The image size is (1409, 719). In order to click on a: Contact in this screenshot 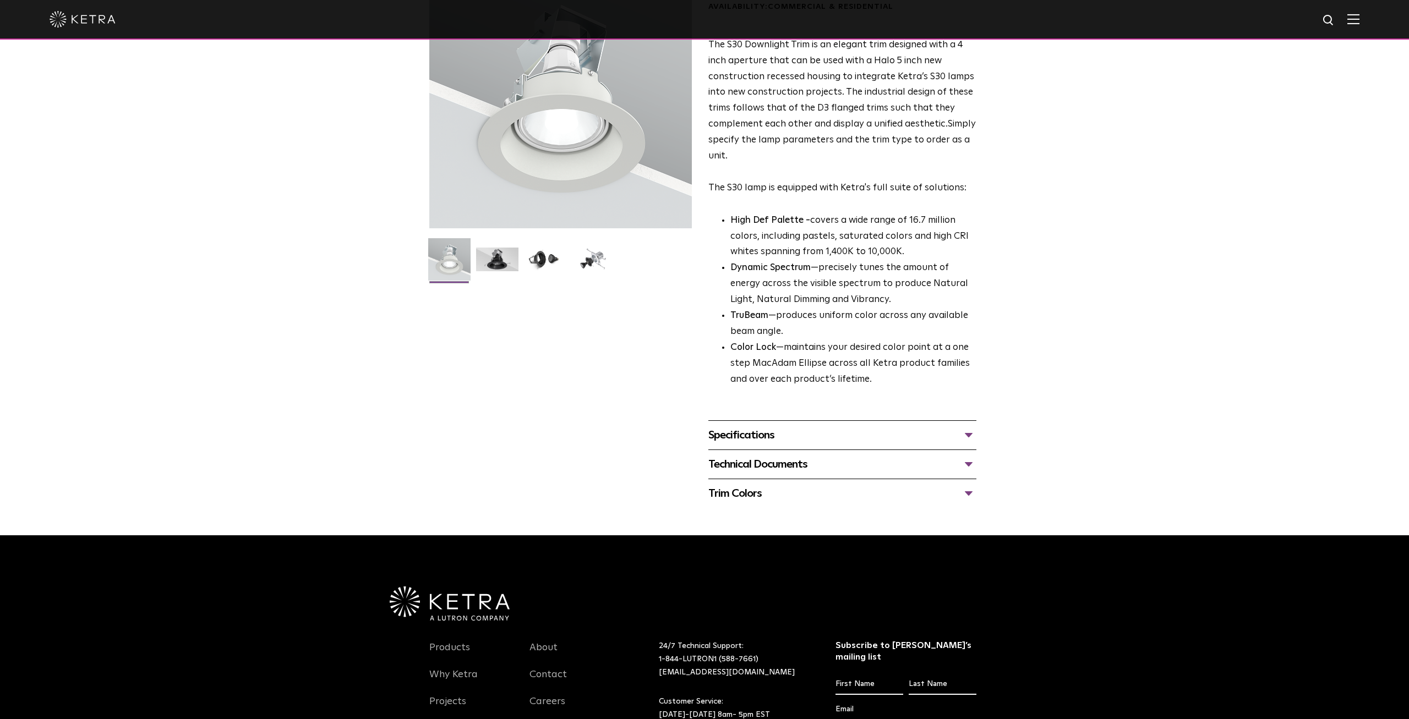, I will do `click(548, 682)`.